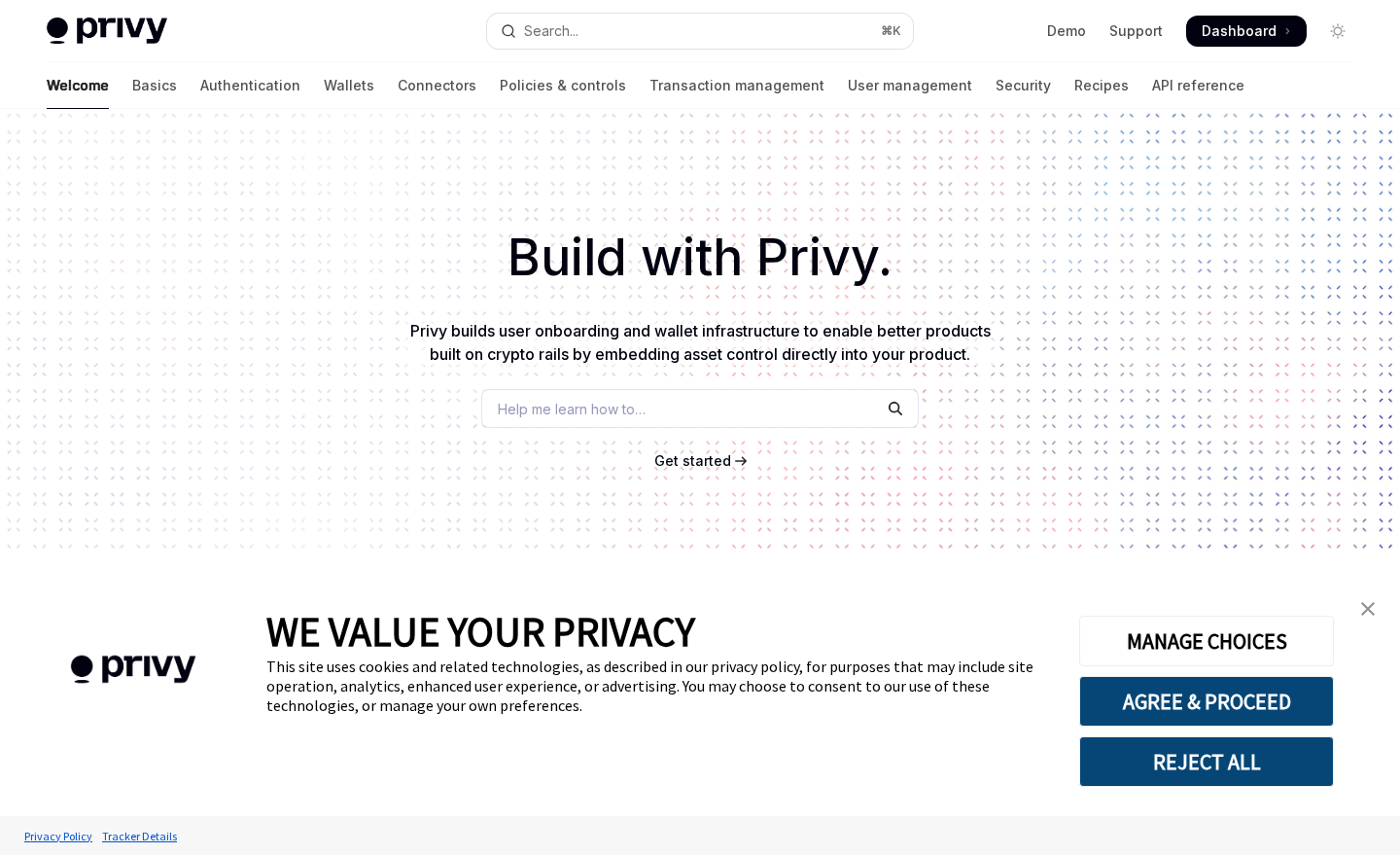 The image size is (1400, 855). I want to click on button: AGREE & PROCEED, so click(1207, 701).